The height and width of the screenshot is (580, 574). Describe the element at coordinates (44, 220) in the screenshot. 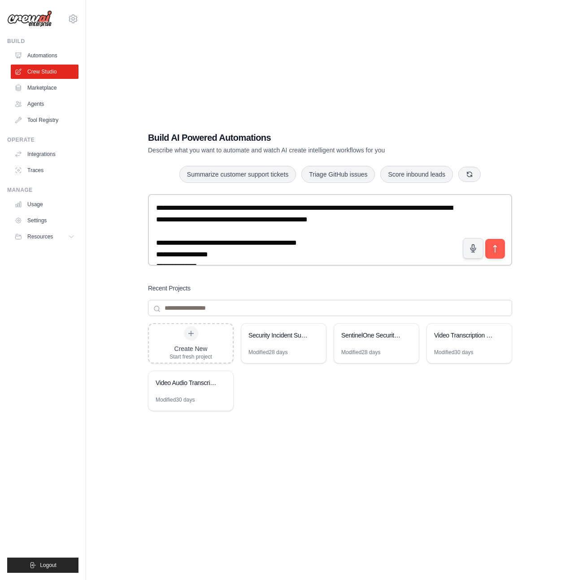

I see `a: Settings` at that location.